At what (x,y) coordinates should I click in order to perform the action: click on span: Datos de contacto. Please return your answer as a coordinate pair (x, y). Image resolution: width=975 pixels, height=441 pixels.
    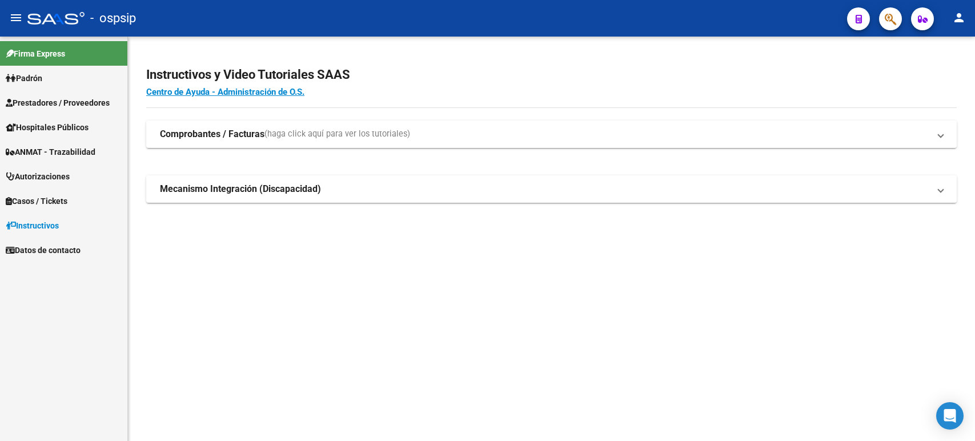
    Looking at the image, I should click on (43, 250).